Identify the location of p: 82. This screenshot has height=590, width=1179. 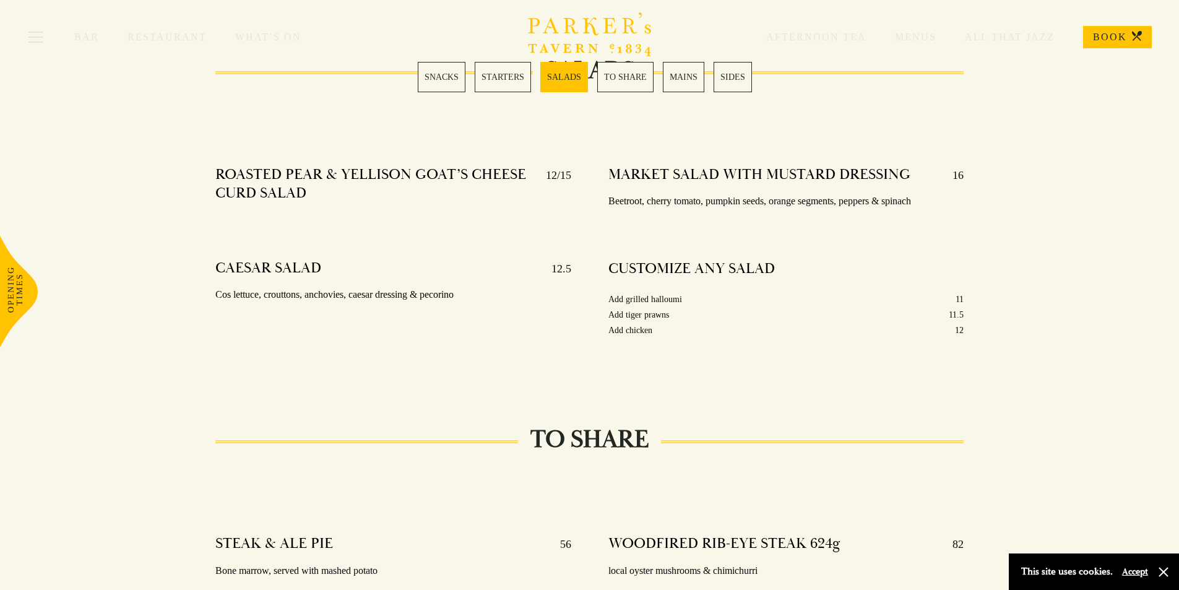
(952, 544).